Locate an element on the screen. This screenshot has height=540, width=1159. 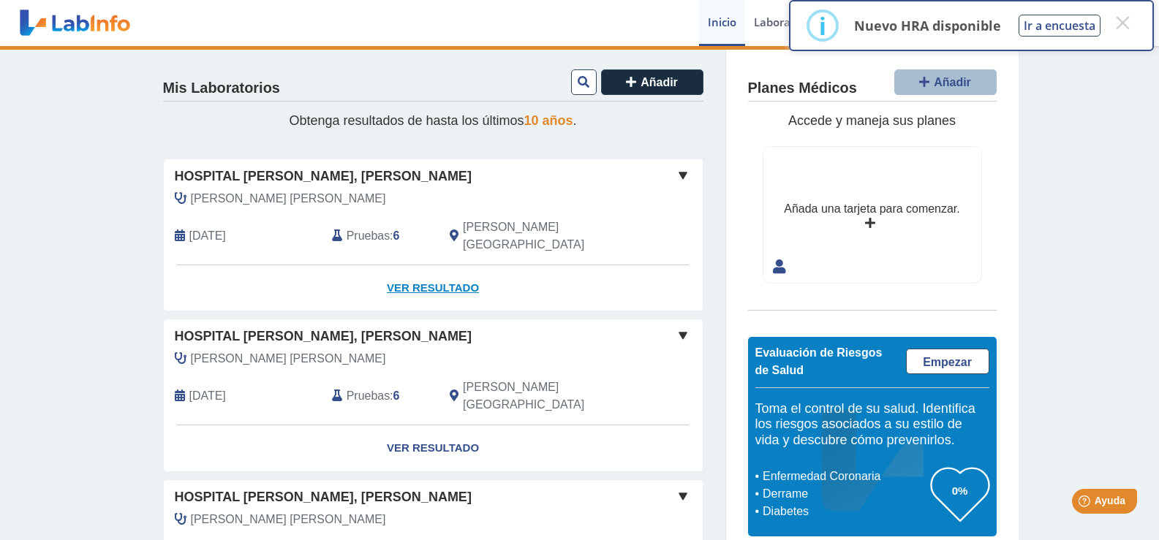
h4: Planes Médicos is located at coordinates (802, 88).